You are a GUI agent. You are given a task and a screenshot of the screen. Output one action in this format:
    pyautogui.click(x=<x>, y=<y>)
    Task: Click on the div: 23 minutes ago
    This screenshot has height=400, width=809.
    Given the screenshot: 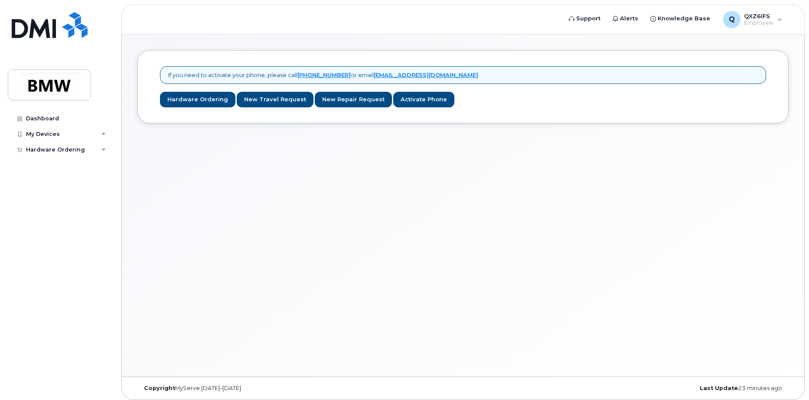 What is the action you would take?
    pyautogui.click(x=679, y=389)
    